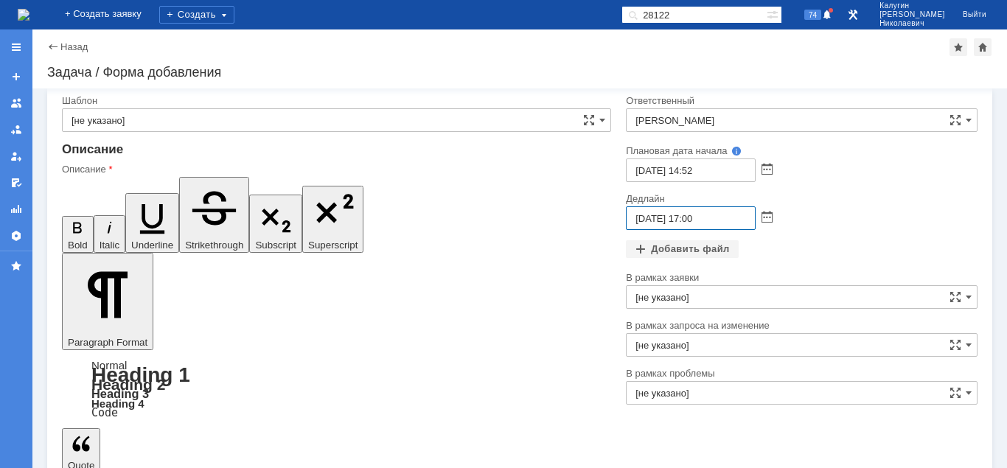  What do you see at coordinates (335, 169) in the screenshot?
I see `div: Описание` at bounding box center [335, 169].